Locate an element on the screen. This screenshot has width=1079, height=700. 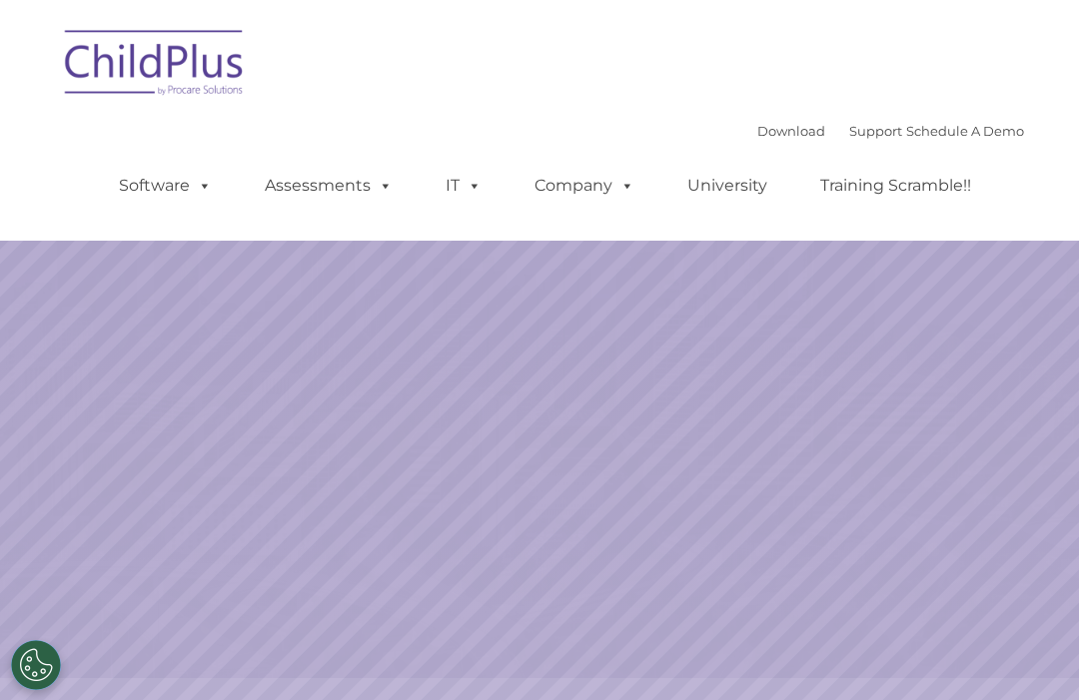
a: Software is located at coordinates (165, 186).